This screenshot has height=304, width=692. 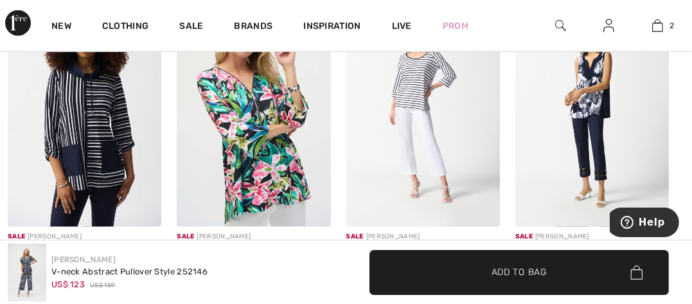 I want to click on a: 1ère Avenue, so click(x=18, y=23).